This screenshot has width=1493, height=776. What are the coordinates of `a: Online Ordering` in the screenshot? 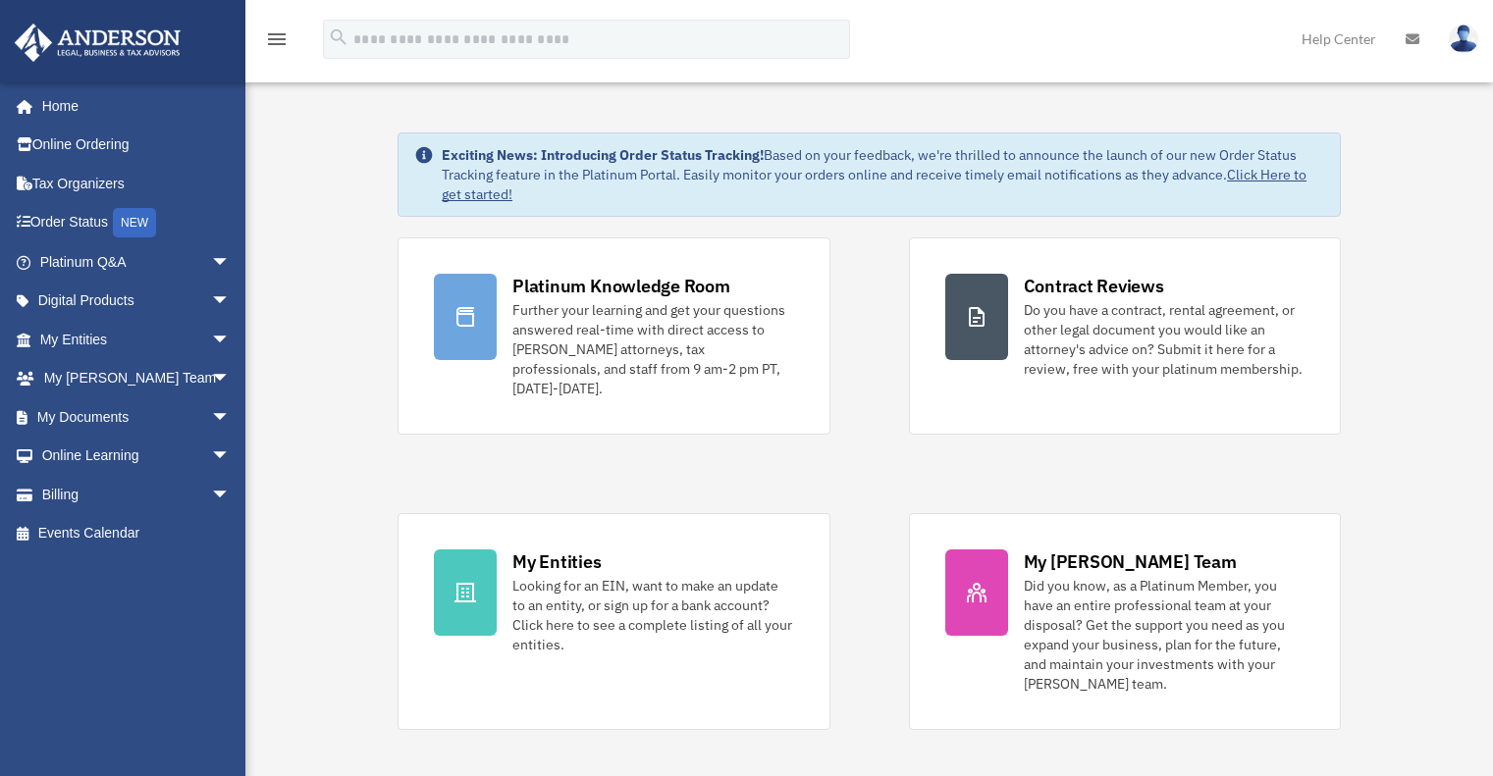 It's located at (136, 145).